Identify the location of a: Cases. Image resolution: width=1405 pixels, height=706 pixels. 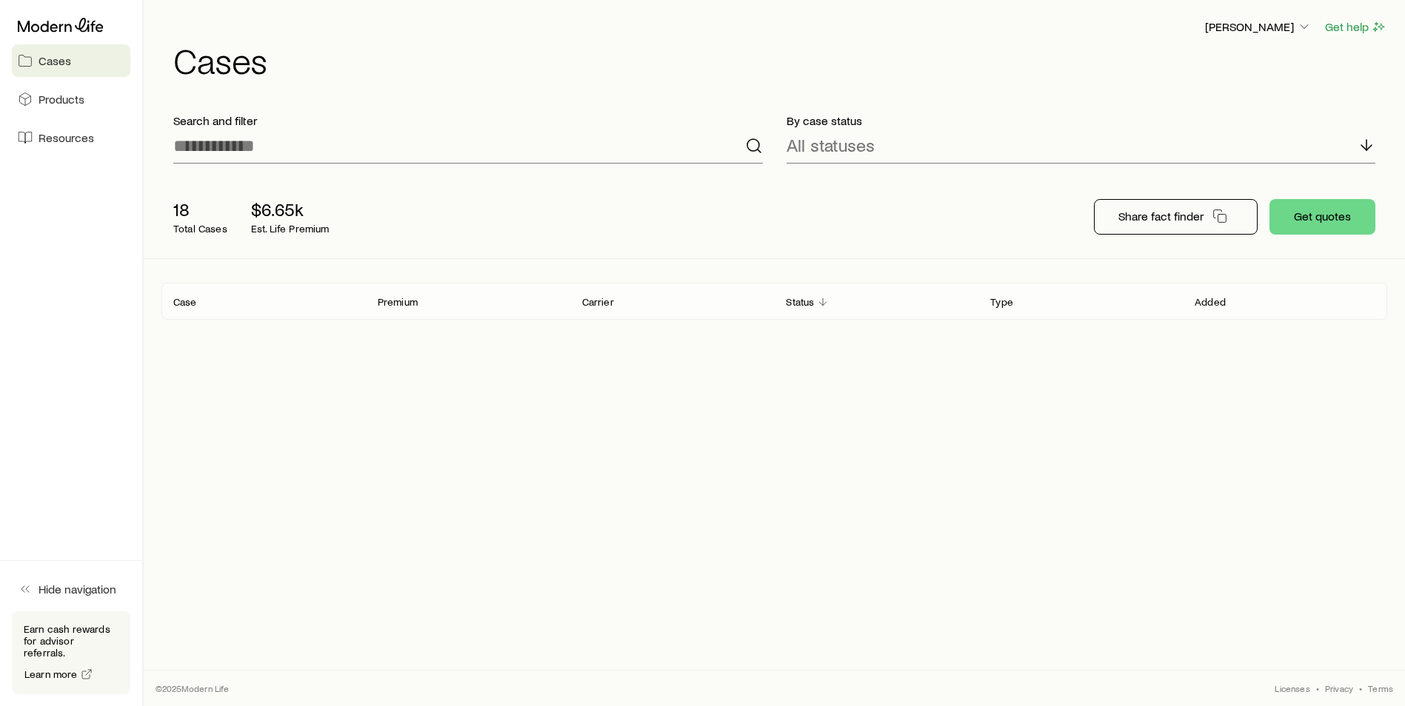
(71, 61).